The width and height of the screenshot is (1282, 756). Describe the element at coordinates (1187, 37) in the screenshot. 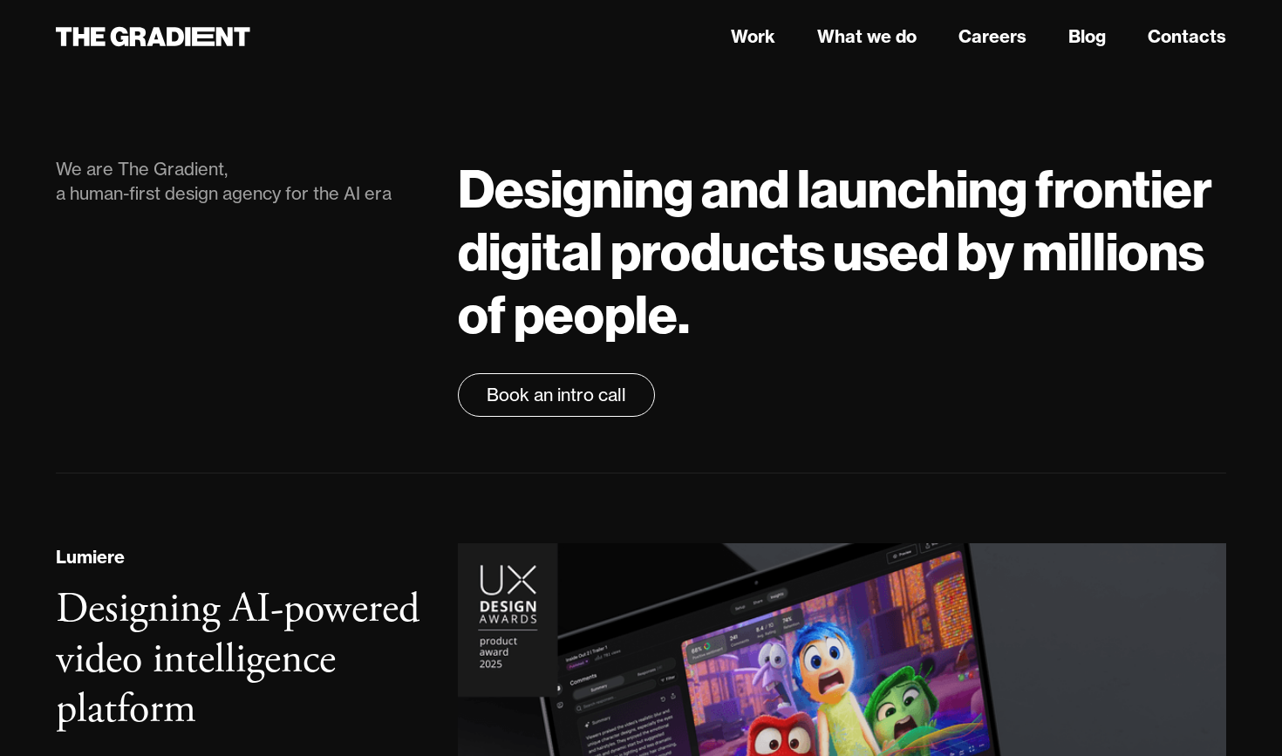

I see `a: Contacts` at that location.